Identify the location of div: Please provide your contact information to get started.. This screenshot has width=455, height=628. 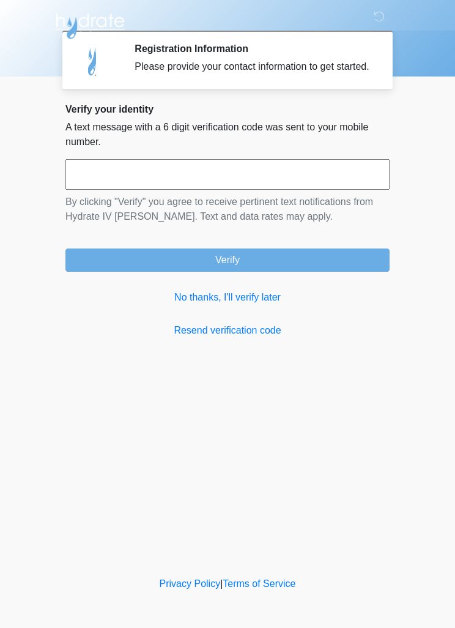
(253, 67).